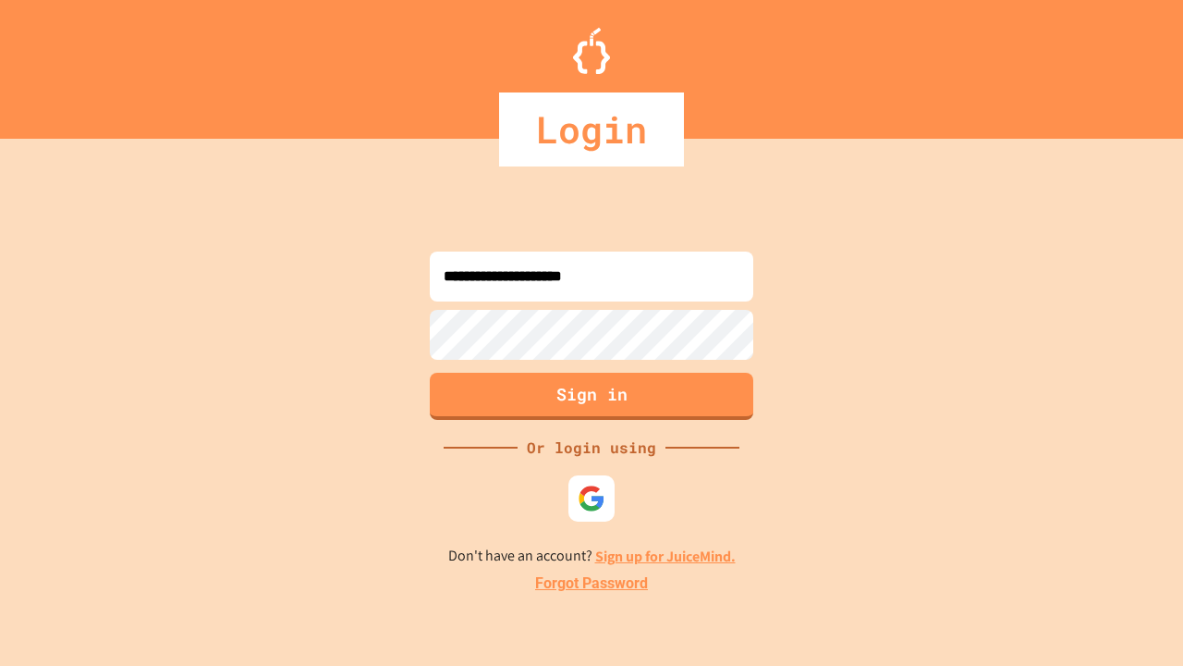 This screenshot has width=1183, height=666. What do you see at coordinates (666, 556) in the screenshot?
I see `a: Sign up for JuiceMind.` at bounding box center [666, 556].